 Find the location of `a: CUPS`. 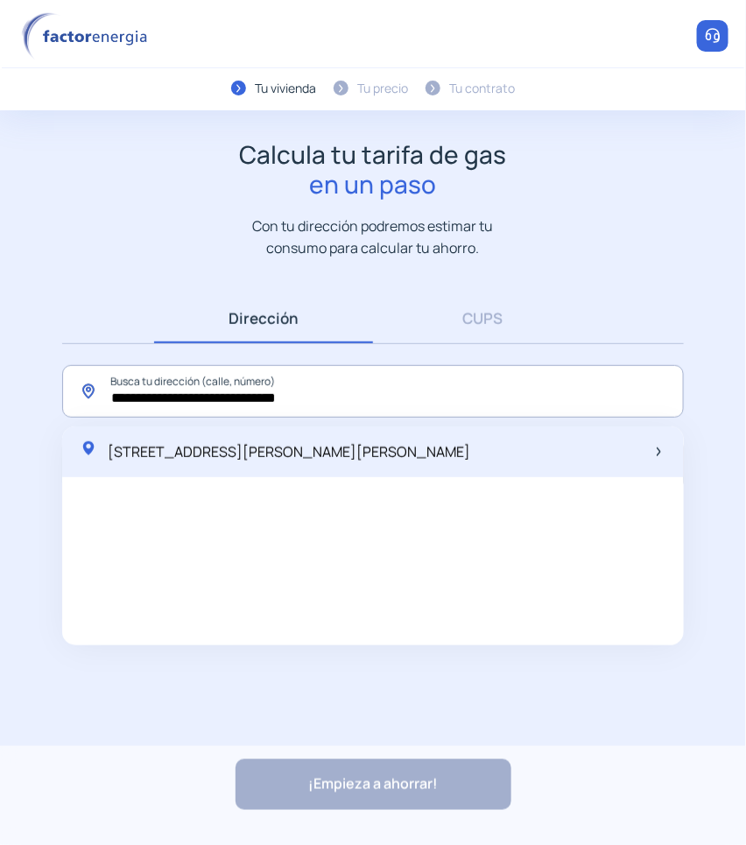

a: CUPS is located at coordinates (482, 318).